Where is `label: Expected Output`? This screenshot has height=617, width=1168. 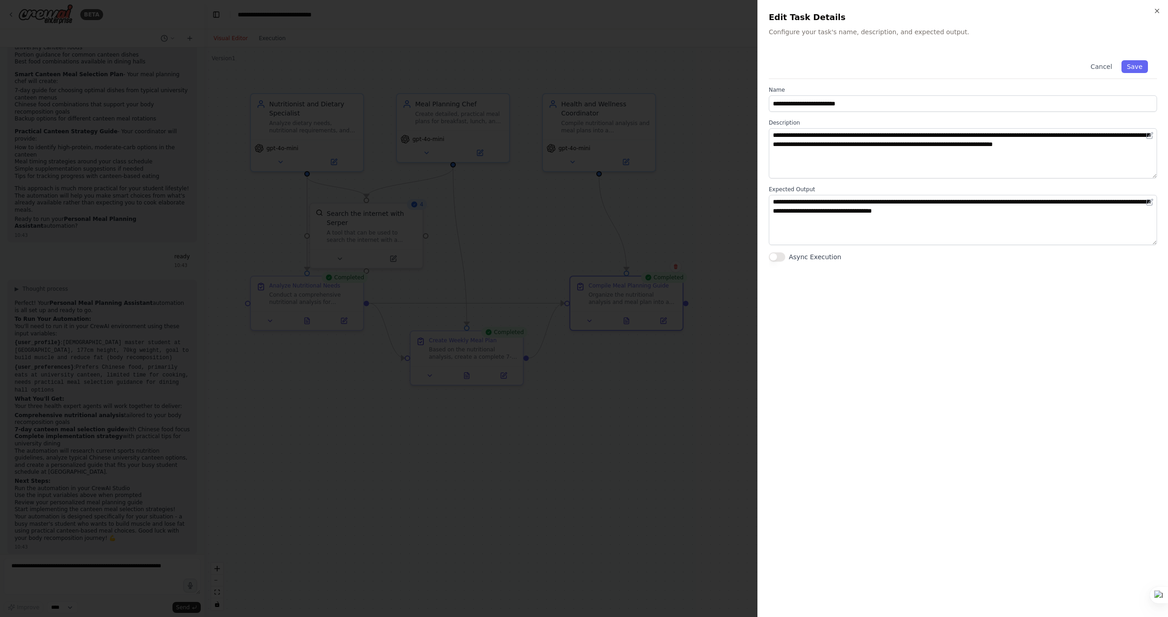 label: Expected Output is located at coordinates (963, 189).